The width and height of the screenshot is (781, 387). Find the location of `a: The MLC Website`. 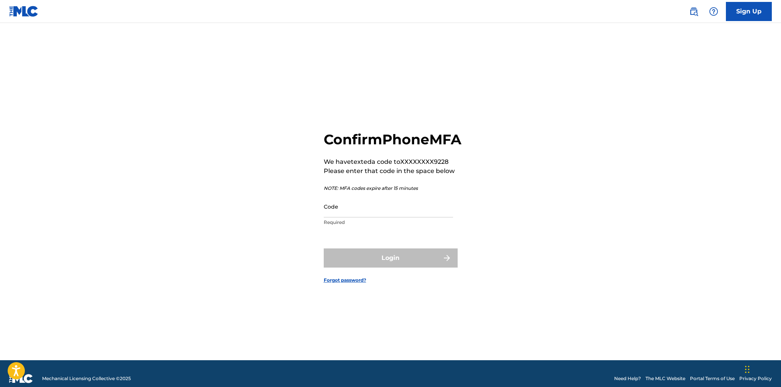

a: The MLC Website is located at coordinates (665, 378).